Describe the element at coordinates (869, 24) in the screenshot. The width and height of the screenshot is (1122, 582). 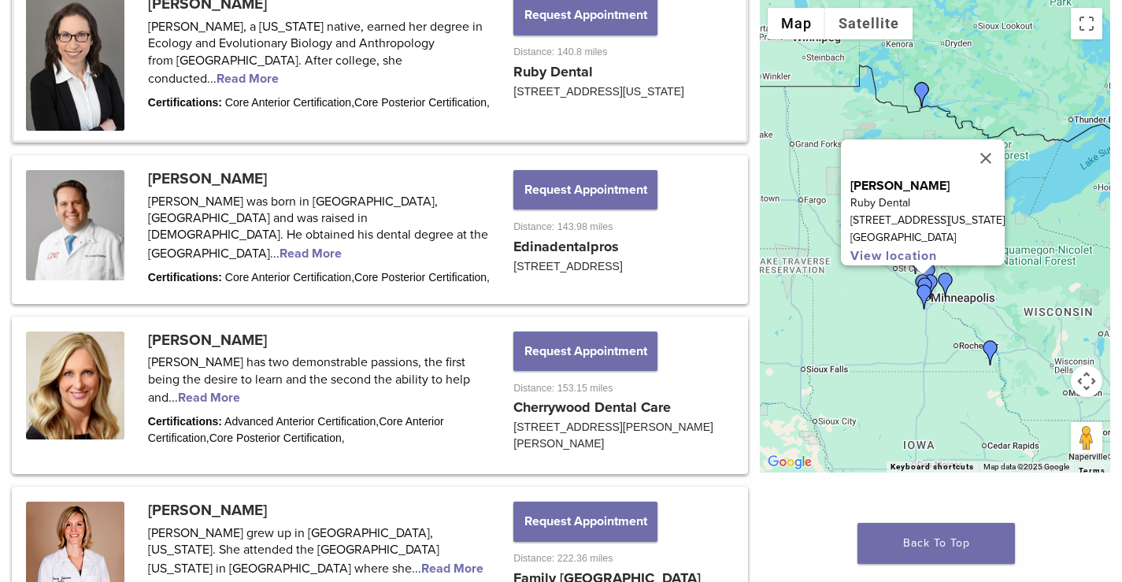
I see `button: Show satellite imagery` at that location.